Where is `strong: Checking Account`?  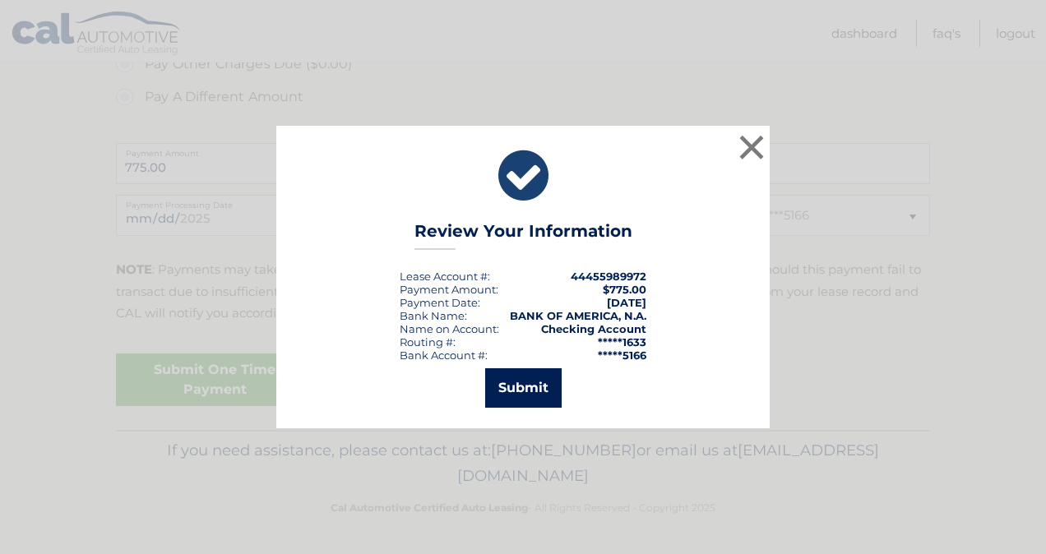 strong: Checking Account is located at coordinates (594, 329).